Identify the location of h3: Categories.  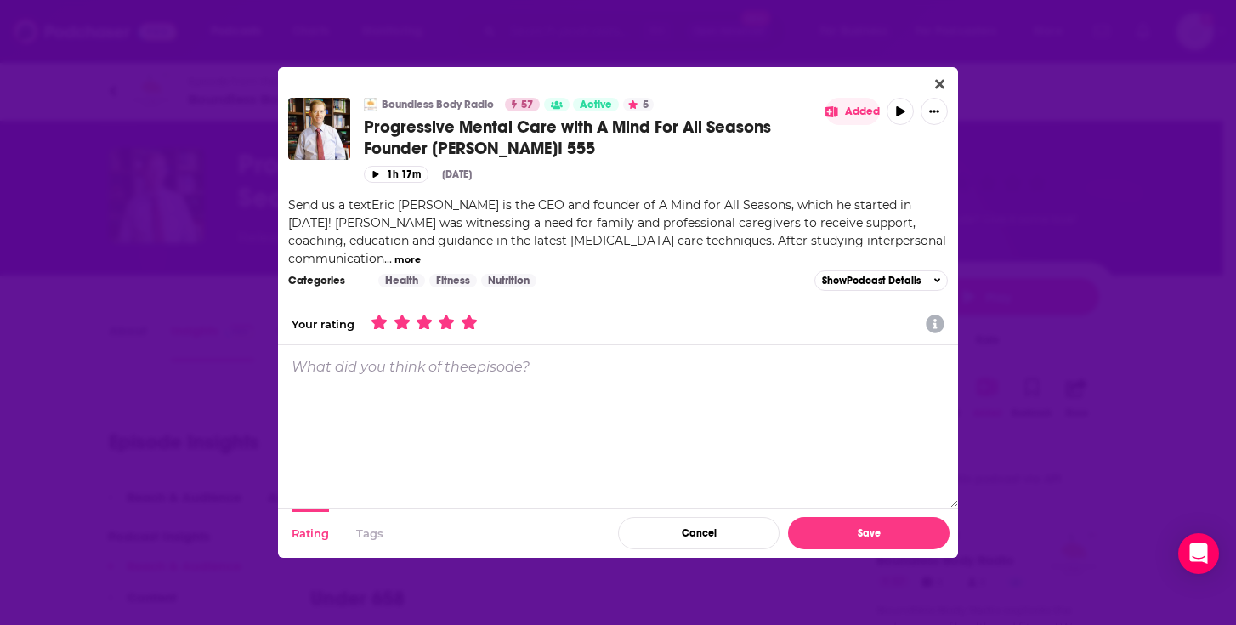
(326, 280).